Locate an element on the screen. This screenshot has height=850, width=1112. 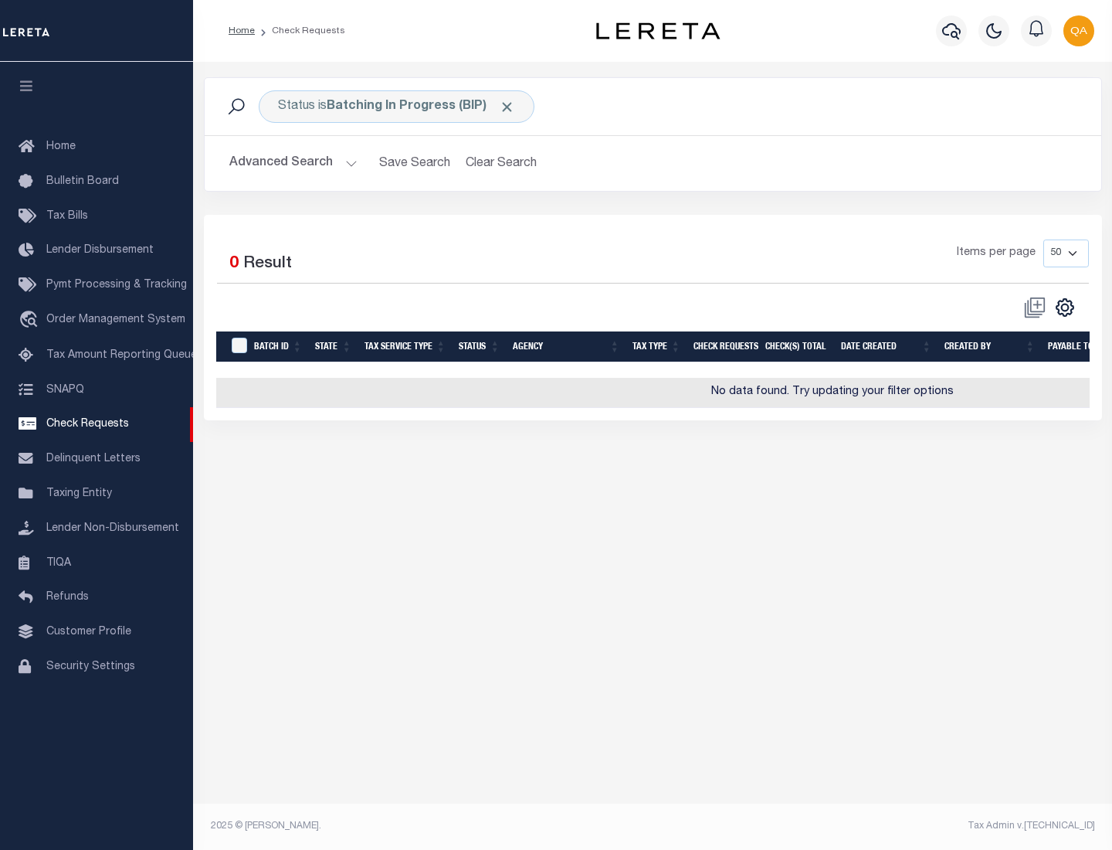
b: Batching In Progress (BIP) is located at coordinates (421, 107).